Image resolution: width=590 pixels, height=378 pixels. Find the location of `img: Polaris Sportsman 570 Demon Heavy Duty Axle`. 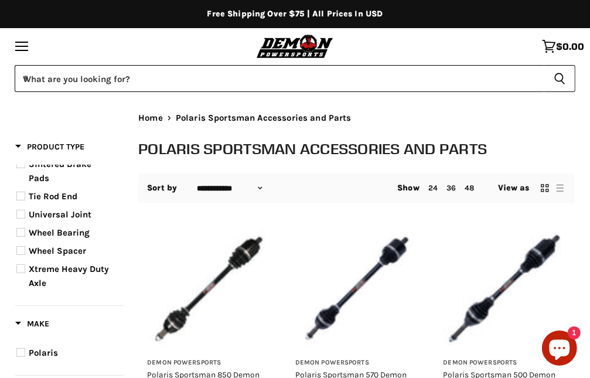

img: Polaris Sportsman 570 Demon Heavy Duty Axle is located at coordinates (356, 288).